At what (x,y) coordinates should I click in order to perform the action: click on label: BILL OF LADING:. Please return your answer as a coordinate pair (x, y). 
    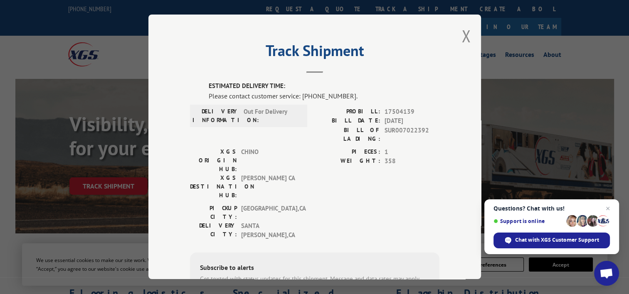
    Looking at the image, I should click on (348, 135).